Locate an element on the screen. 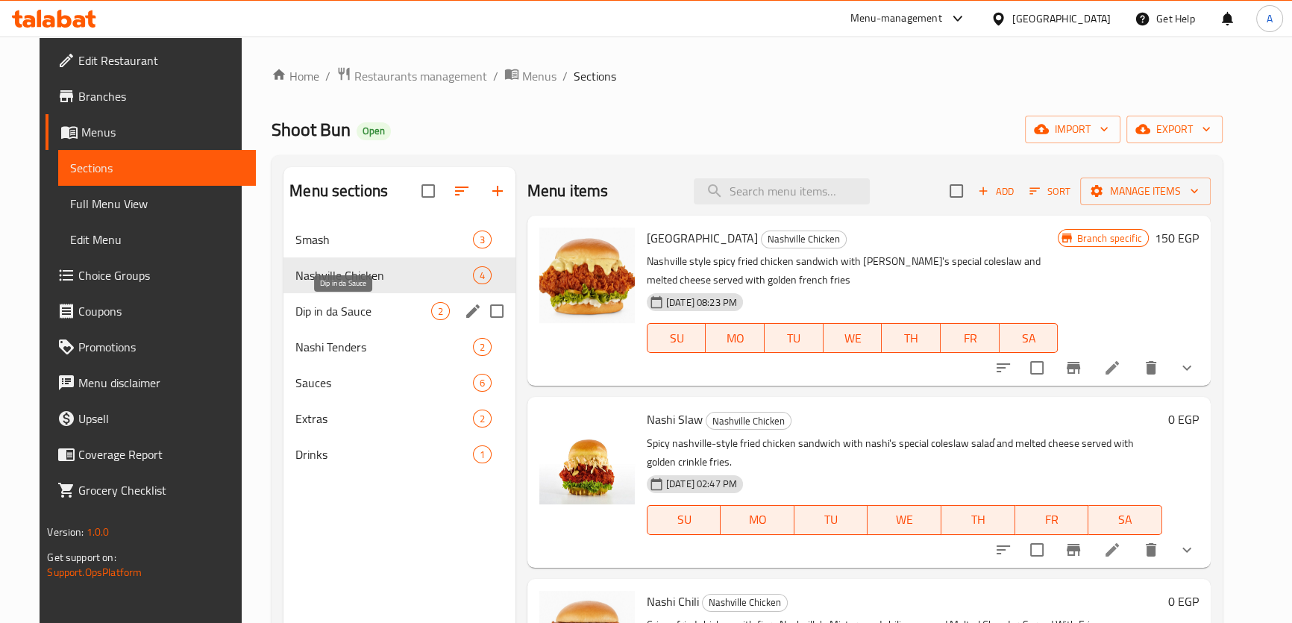 The width and height of the screenshot is (1292, 623). a: Full Menu View is located at coordinates (157, 204).